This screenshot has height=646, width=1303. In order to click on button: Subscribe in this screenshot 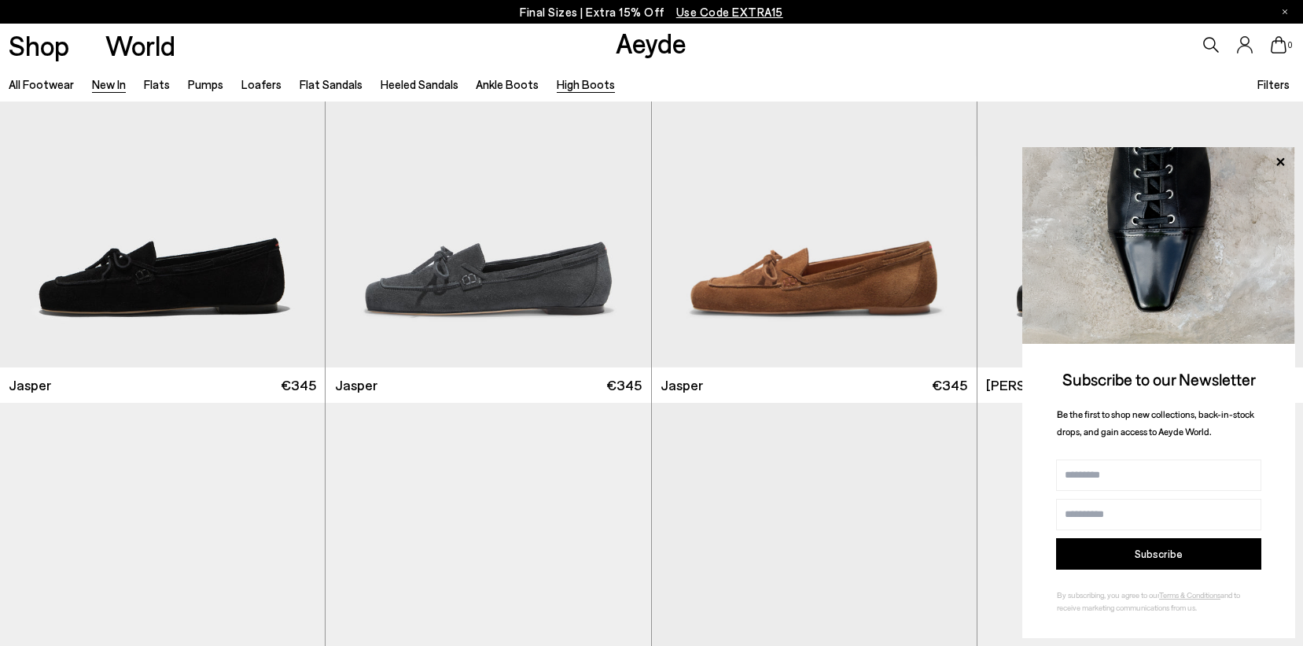, I will do `click(1159, 554)`.